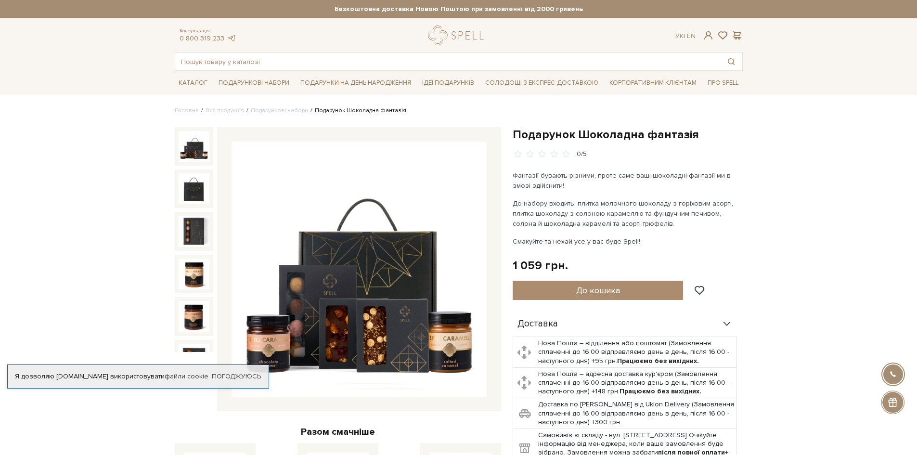 The image size is (917, 455). What do you see at coordinates (686, 36) in the screenshot?
I see `div: Ук` at bounding box center [686, 36].